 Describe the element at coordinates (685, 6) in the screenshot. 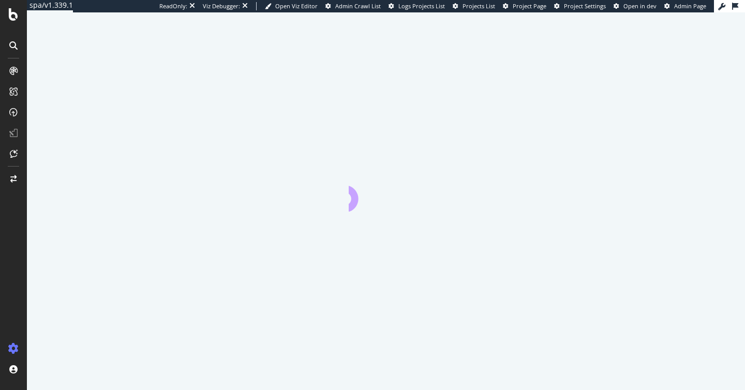

I see `a: Admin Page` at that location.